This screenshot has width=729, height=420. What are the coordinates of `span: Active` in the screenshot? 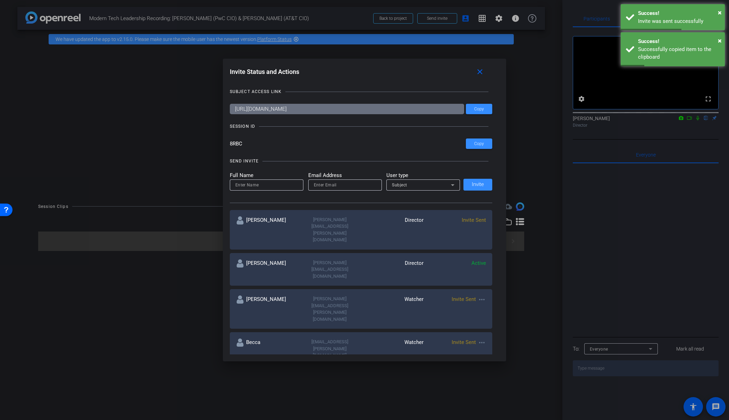 It's located at (479, 263).